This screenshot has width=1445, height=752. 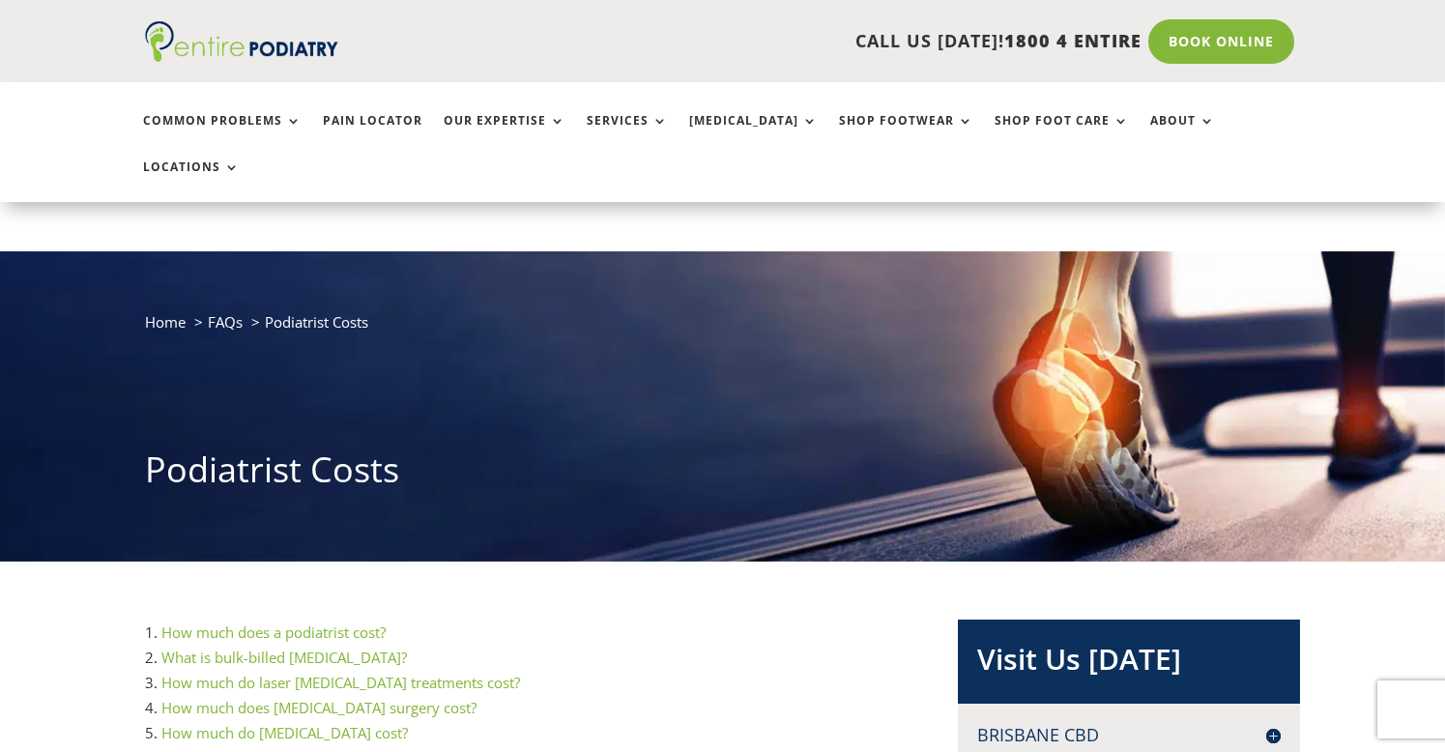 What do you see at coordinates (627, 134) in the screenshot?
I see `a: Services` at bounding box center [627, 134].